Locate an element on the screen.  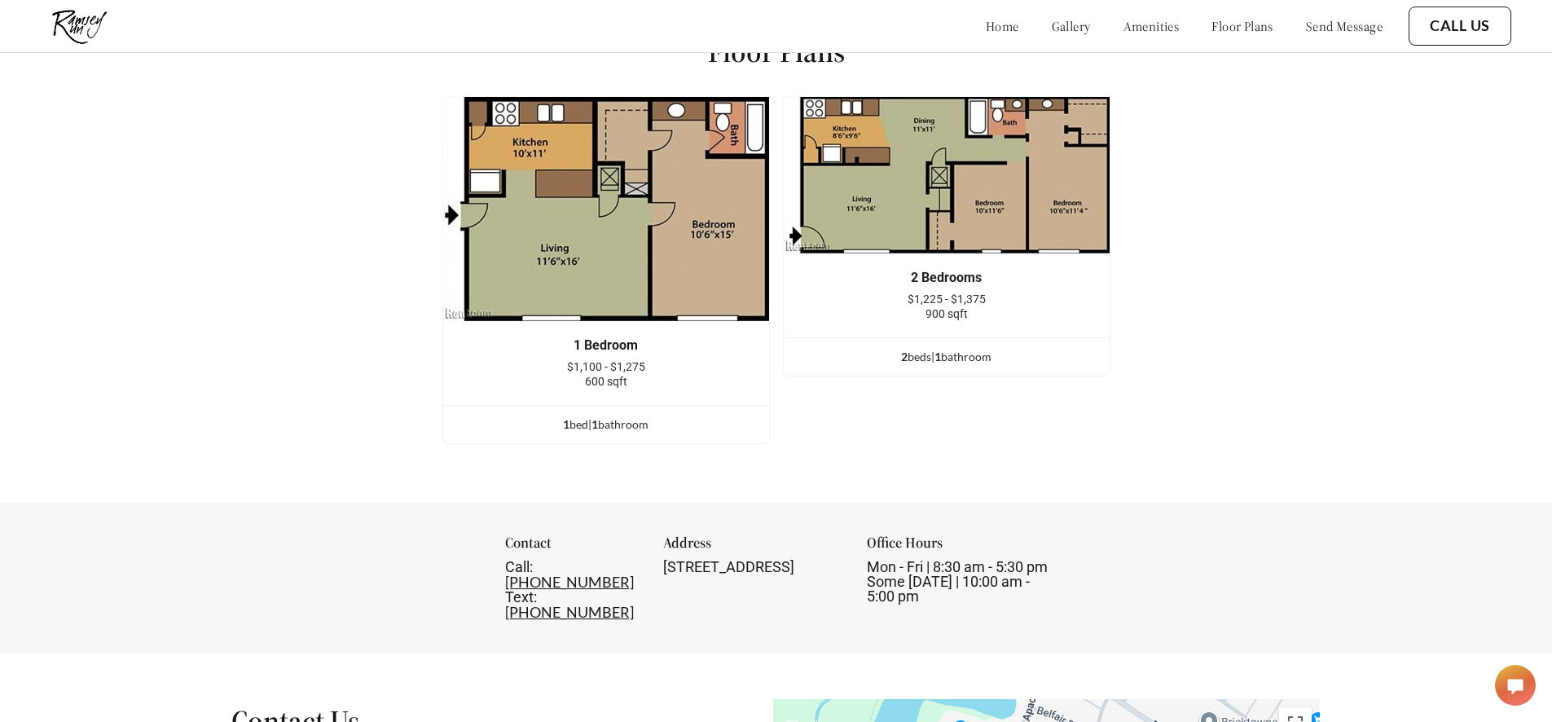
img: Company logo is located at coordinates (79, 26).